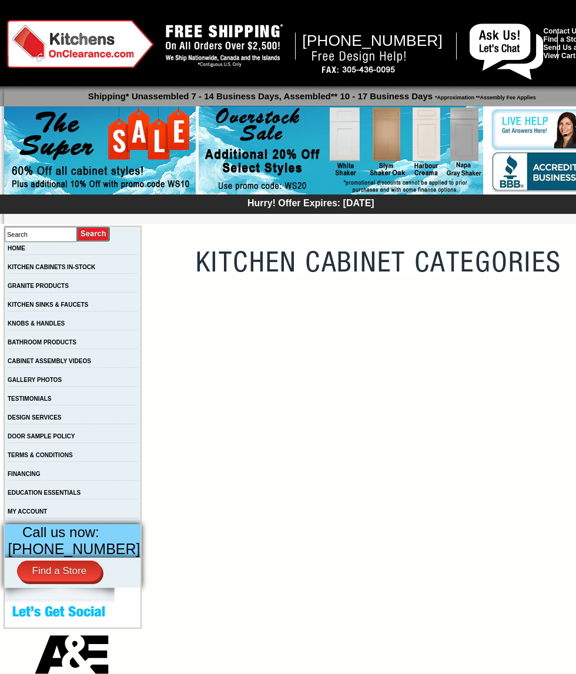 This screenshot has width=576, height=674. I want to click on a: MY ACCOUNT, so click(27, 511).